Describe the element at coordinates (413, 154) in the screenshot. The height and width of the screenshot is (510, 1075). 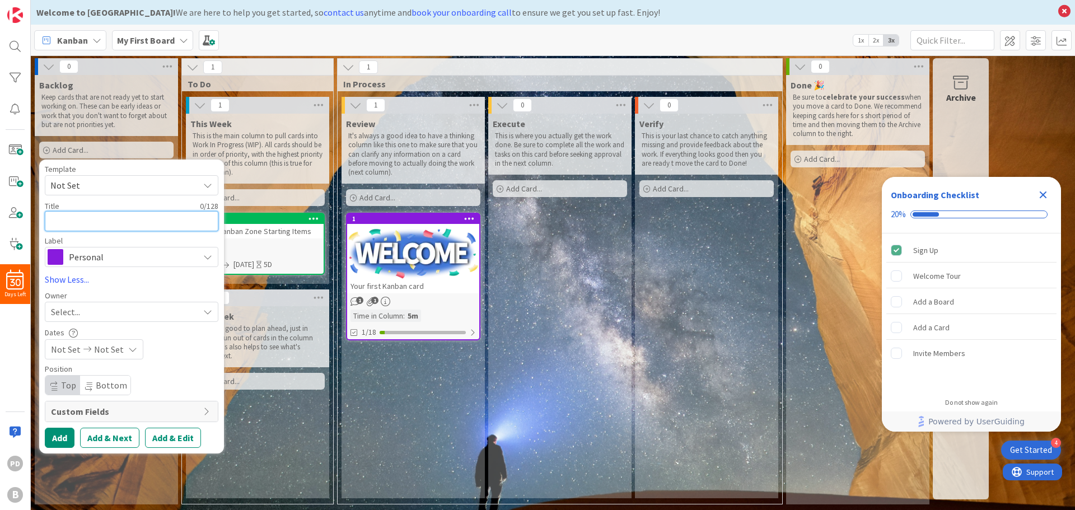
I see `p: It's always a good idea to have a thinking column like this one to make sure that you can clarify...` at that location.